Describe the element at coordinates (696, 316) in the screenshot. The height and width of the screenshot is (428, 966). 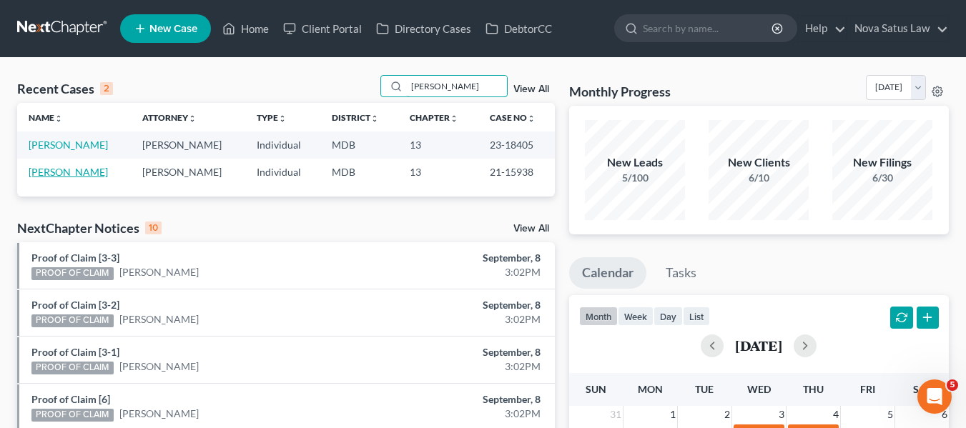
I see `button: list` at that location.